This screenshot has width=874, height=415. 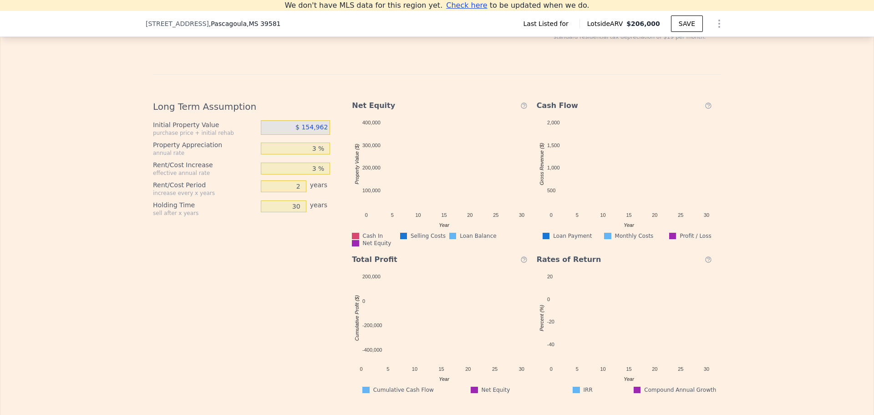 What do you see at coordinates (687, 24) in the screenshot?
I see `button: SAVE` at bounding box center [687, 24].